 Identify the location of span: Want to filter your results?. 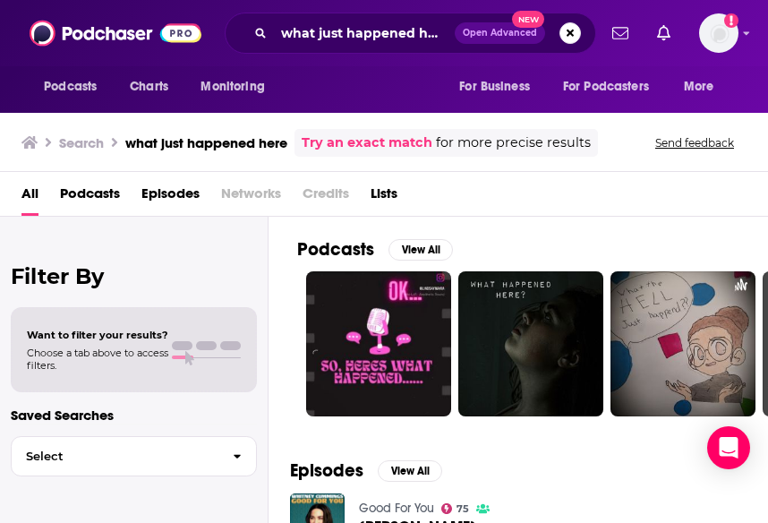
(98, 335).